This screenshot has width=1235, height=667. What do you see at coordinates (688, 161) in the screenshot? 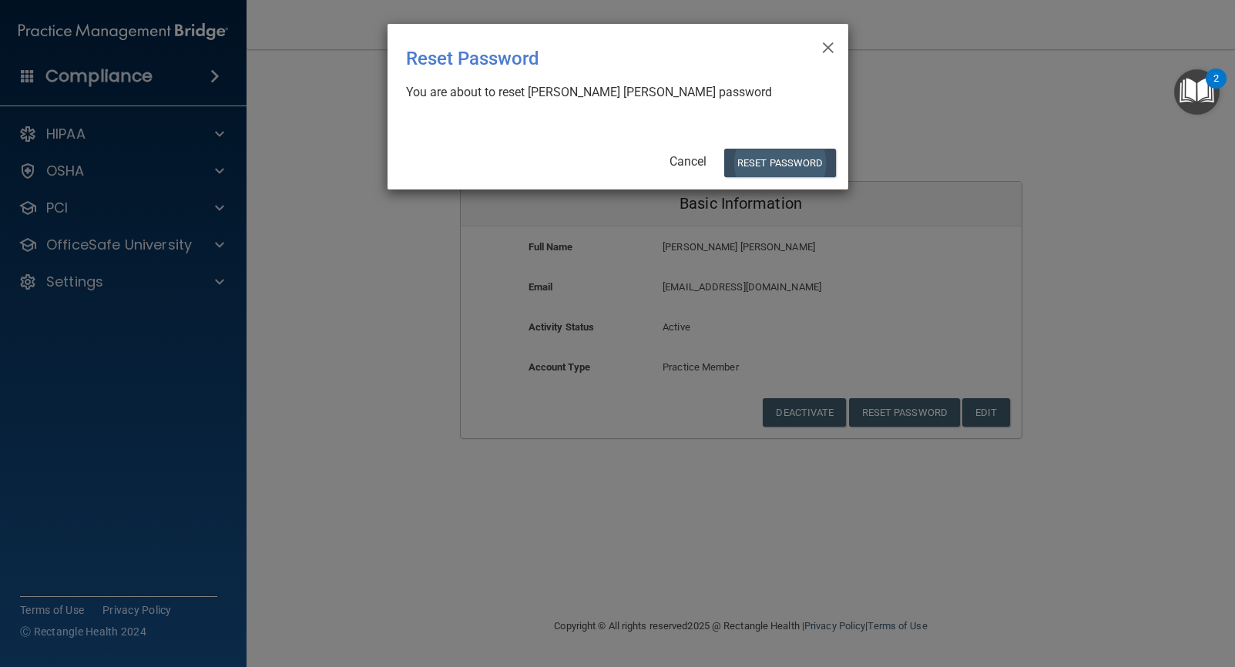
I see `a: Cancel` at bounding box center [688, 161].